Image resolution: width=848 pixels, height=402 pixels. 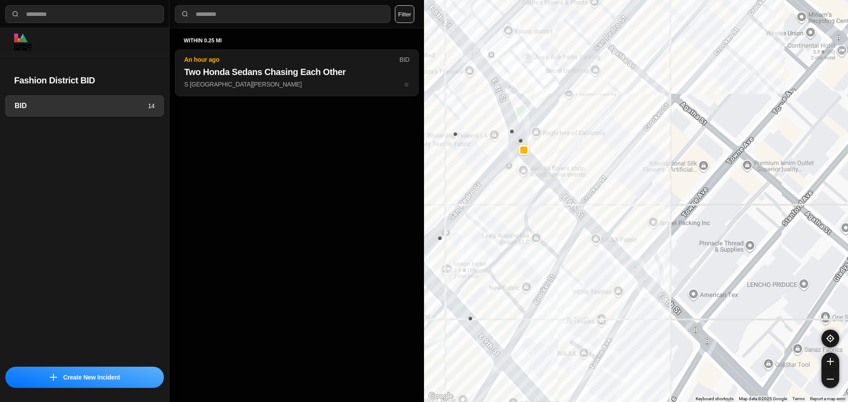 I want to click on span: Map data ©2025 Google, so click(x=763, y=399).